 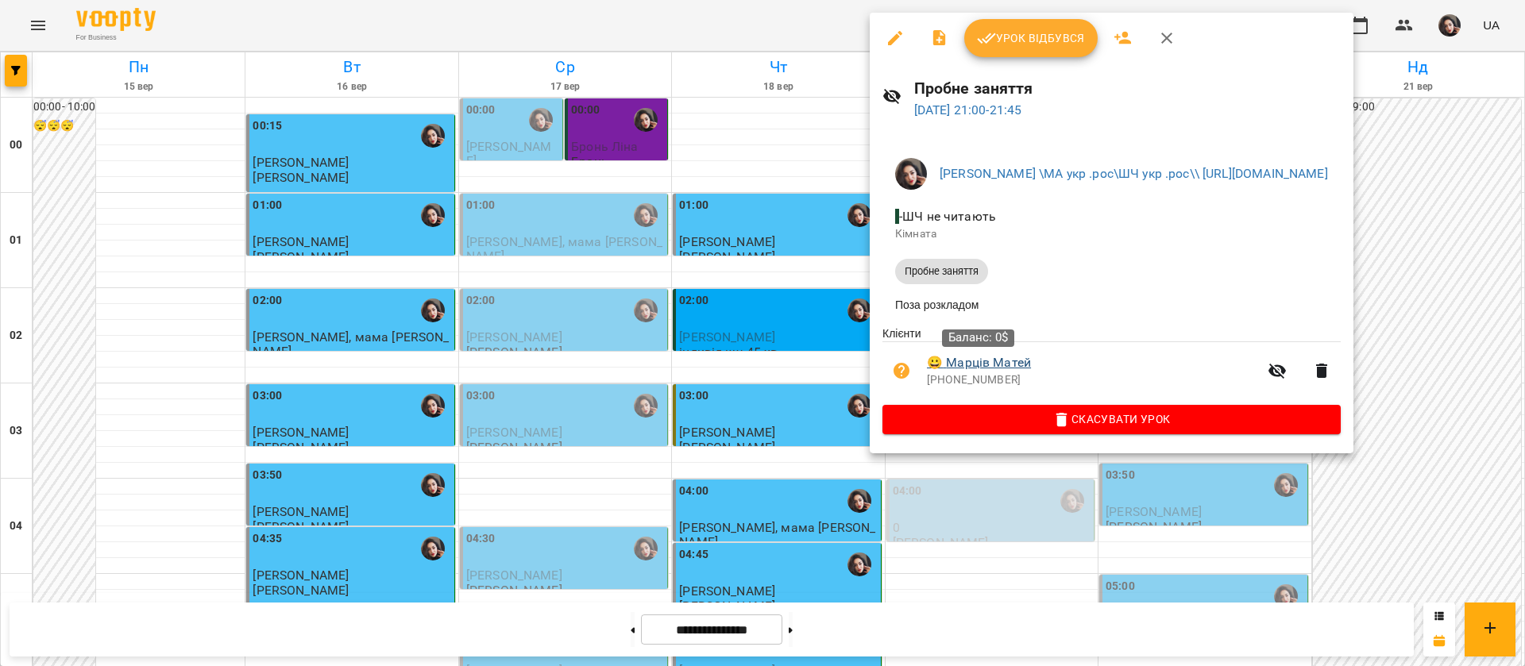 I want to click on span: Урок відбувся, so click(x=1031, y=38).